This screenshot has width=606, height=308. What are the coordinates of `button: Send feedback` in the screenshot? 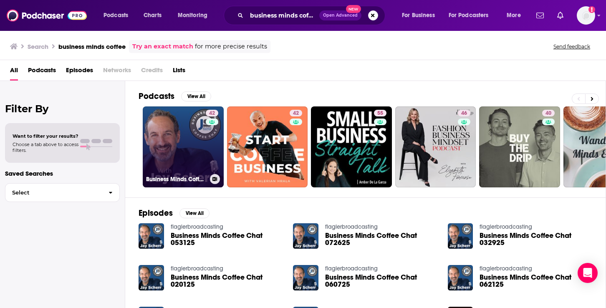 It's located at (572, 46).